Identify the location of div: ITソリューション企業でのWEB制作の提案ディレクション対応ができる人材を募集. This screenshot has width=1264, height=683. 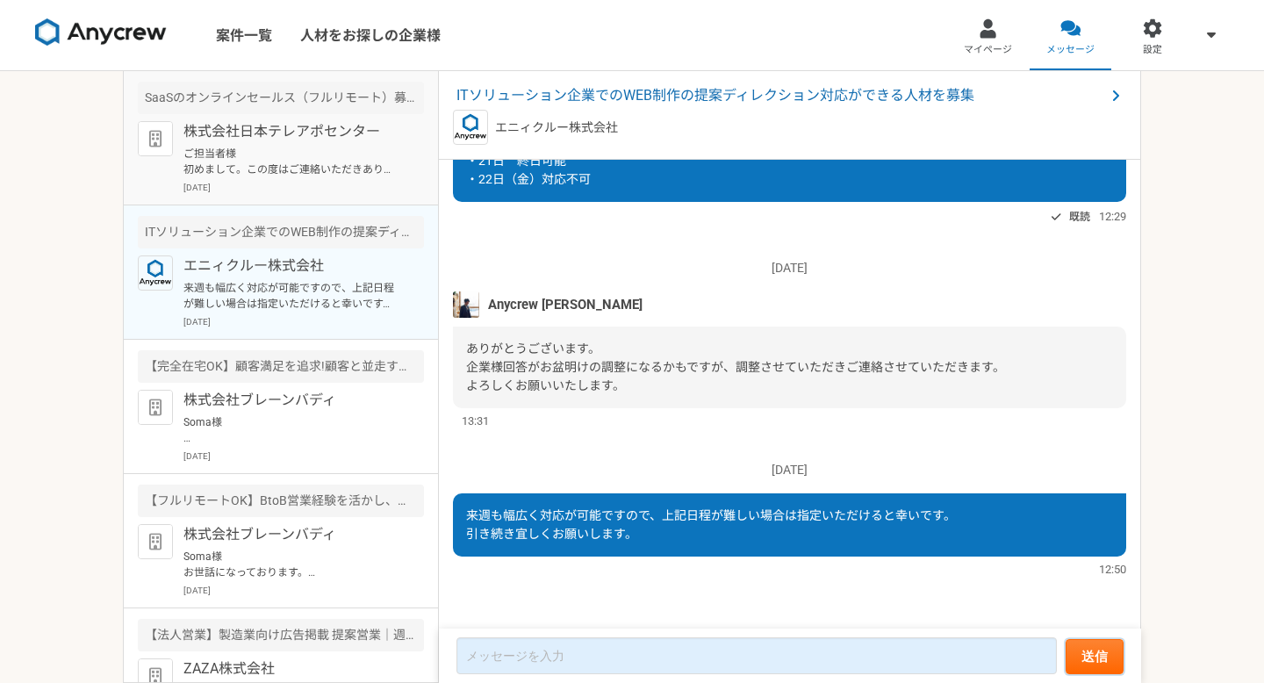
(281, 232).